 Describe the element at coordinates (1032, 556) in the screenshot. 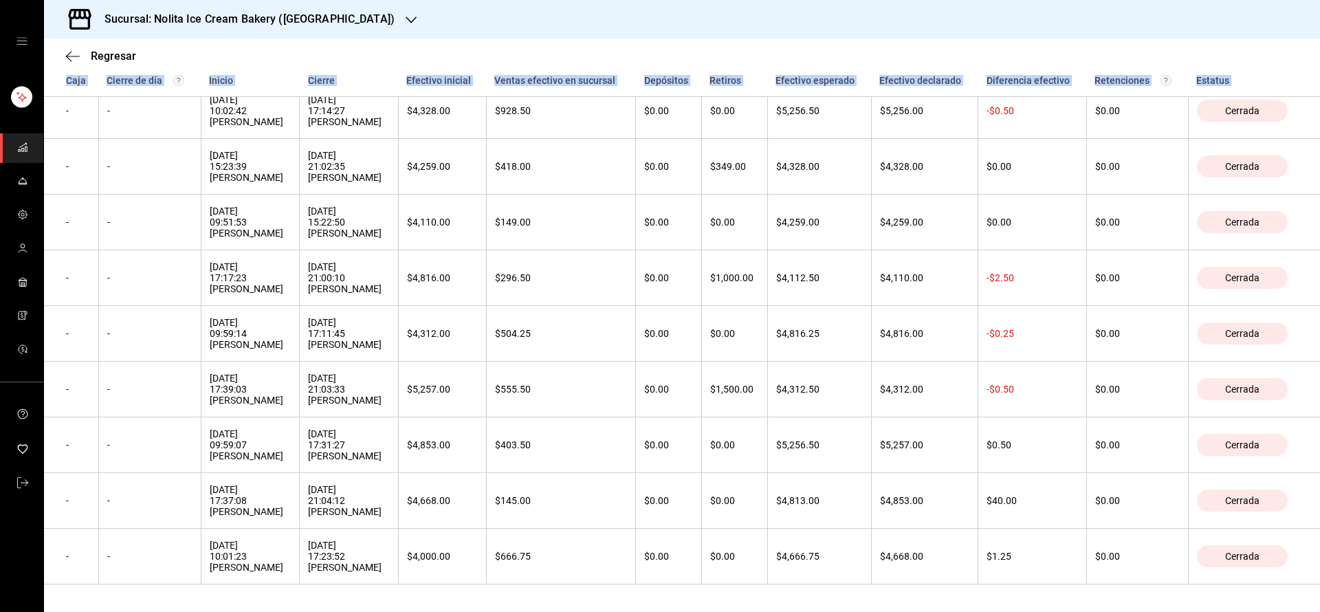

I see `div: $1.25` at that location.